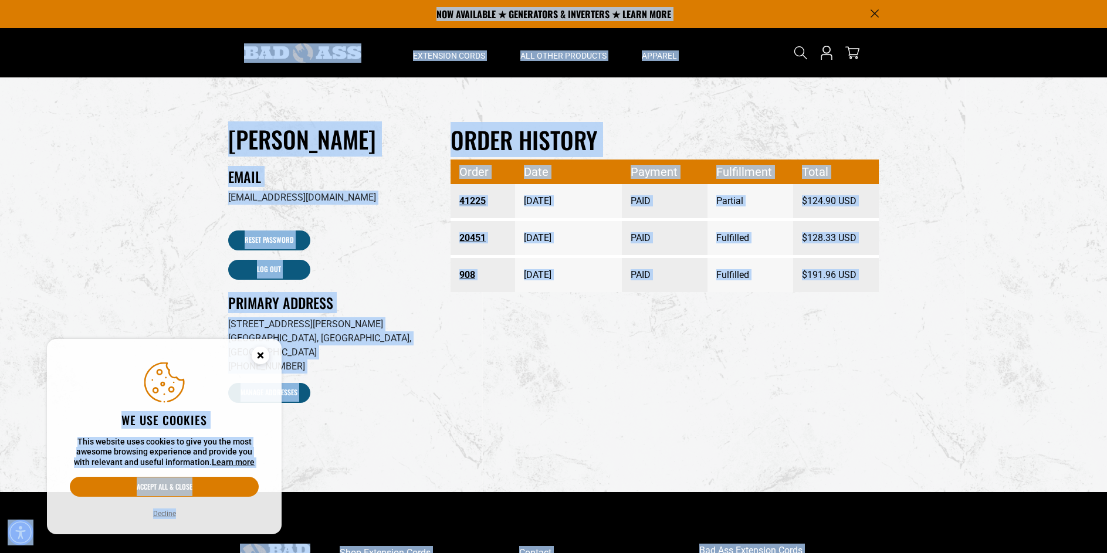 This screenshot has height=553, width=1107. What do you see at coordinates (303, 53) in the screenshot?
I see `img: Bad Ass Extension Cords` at bounding box center [303, 53].